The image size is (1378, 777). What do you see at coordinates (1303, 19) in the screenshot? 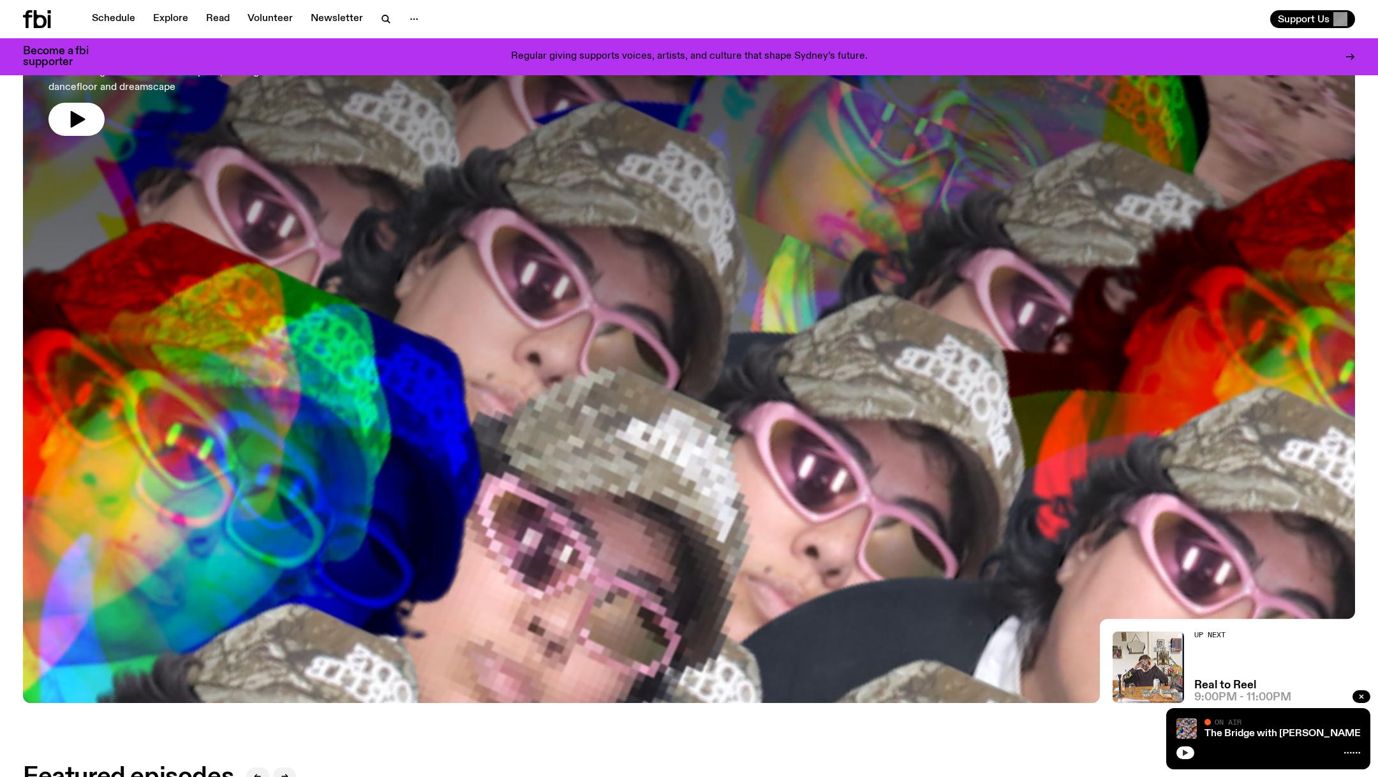
I see `span: Support Us` at bounding box center [1303, 19].